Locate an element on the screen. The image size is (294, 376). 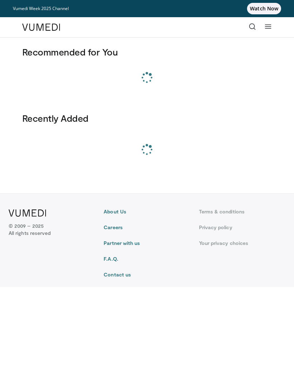
span: Watch Now is located at coordinates (264, 9).